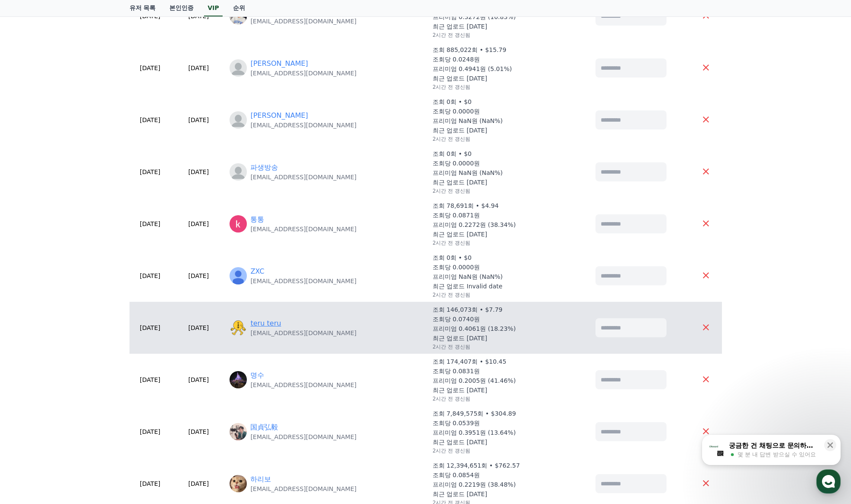 The width and height of the screenshot is (851, 504). What do you see at coordinates (84, 291) in the screenshot?
I see `span: 대화` at bounding box center [84, 291].